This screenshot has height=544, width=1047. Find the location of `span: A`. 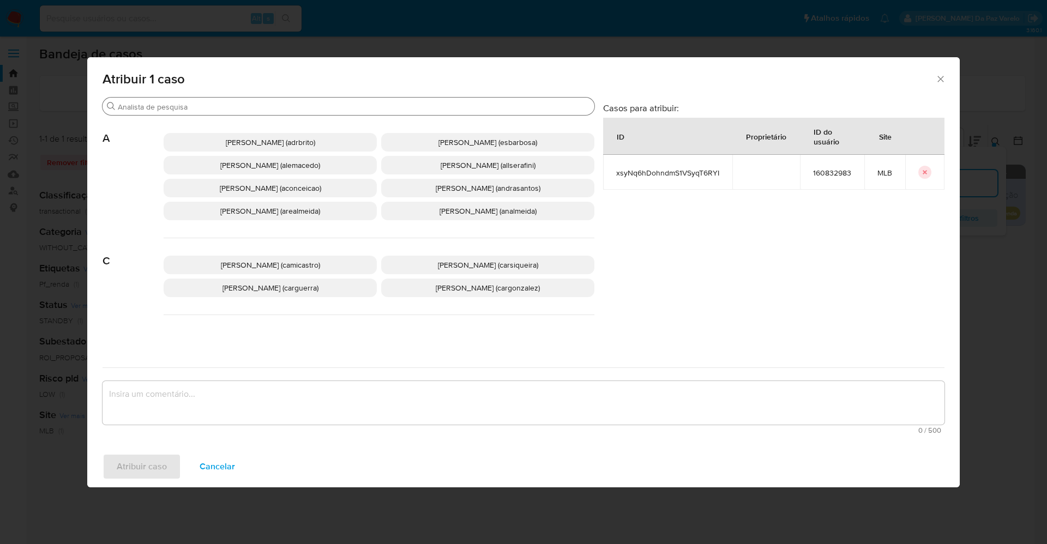

span: A is located at coordinates (133, 130).